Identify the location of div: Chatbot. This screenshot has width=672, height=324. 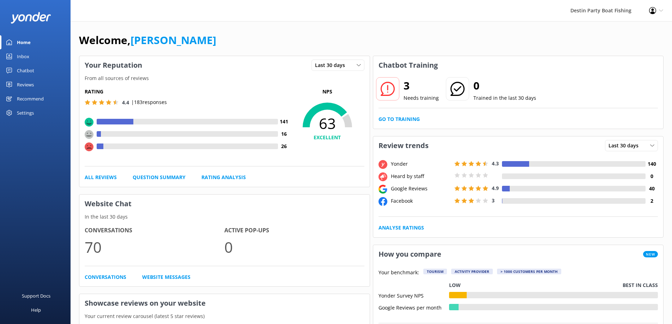
(25, 71).